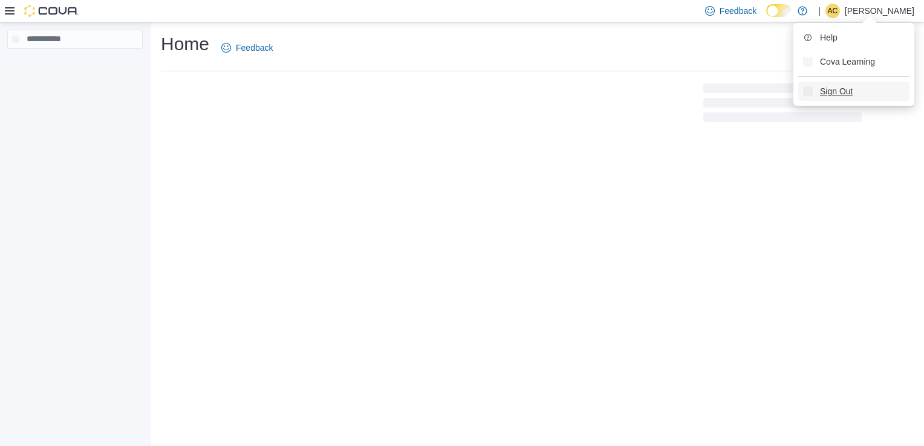 The width and height of the screenshot is (924, 446). What do you see at coordinates (809, 105) in the screenshot?
I see `span: Loading` at bounding box center [809, 105].